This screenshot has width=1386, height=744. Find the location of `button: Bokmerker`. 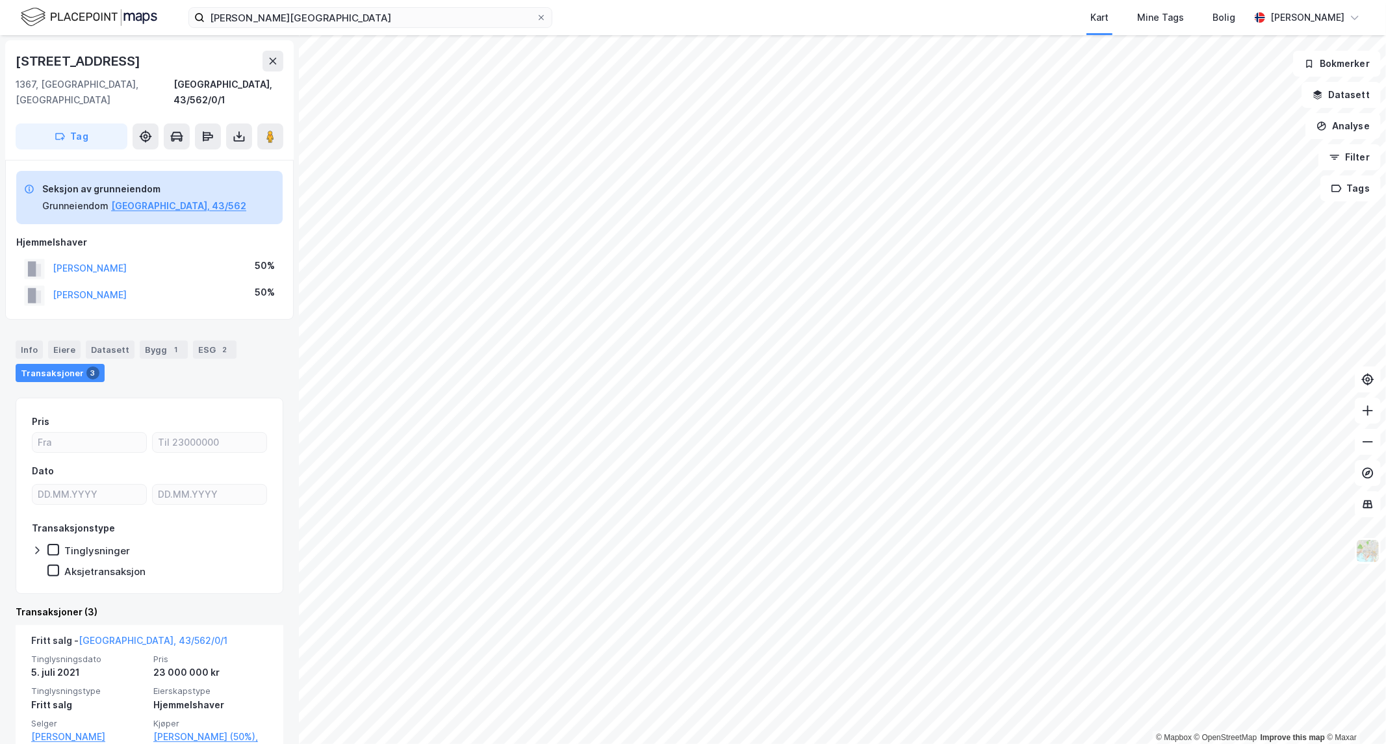

button: Bokmerker is located at coordinates (1337, 64).